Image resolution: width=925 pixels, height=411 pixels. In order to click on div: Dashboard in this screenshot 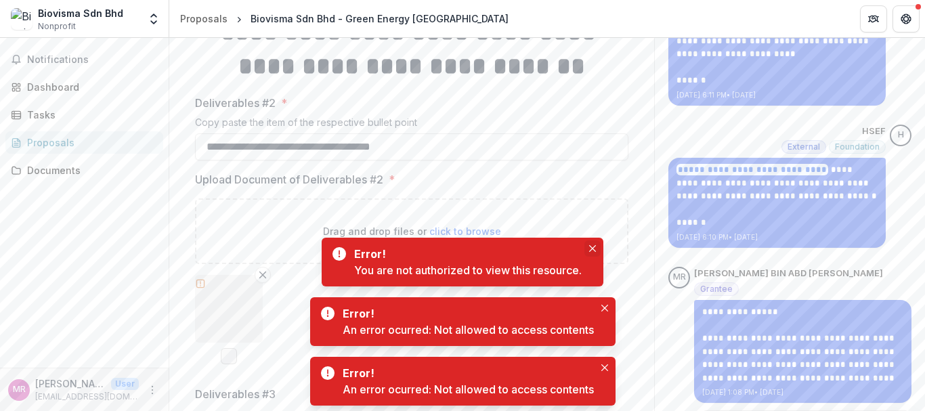, I will do `click(89, 87)`.